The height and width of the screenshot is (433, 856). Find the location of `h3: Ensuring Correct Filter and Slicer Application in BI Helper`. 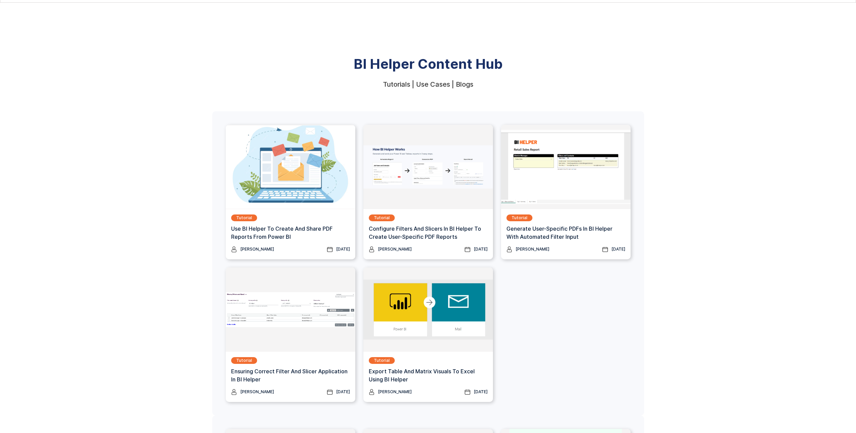

h3: Ensuring Correct Filter and Slicer Application in BI Helper is located at coordinates (290, 376).